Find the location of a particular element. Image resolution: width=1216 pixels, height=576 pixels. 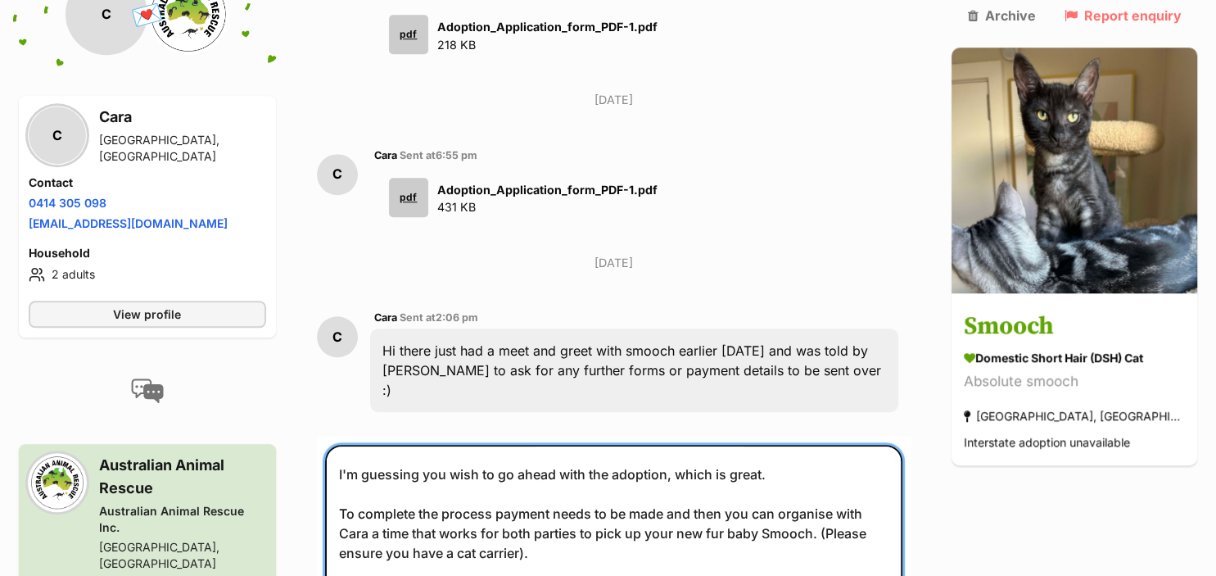

h4: Household is located at coordinates (147, 253).